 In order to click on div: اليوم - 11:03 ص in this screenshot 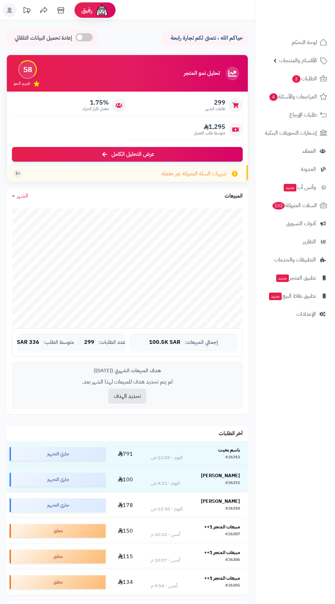, I will do `click(167, 458)`.